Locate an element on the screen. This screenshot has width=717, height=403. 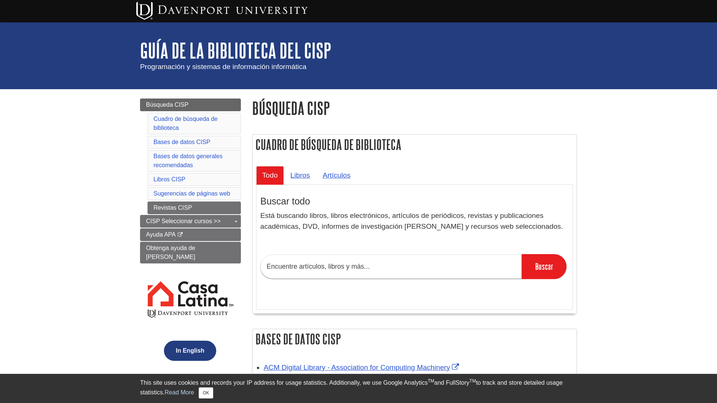
h2: Cuadro de búsqueda de biblioteca is located at coordinates (414, 145).